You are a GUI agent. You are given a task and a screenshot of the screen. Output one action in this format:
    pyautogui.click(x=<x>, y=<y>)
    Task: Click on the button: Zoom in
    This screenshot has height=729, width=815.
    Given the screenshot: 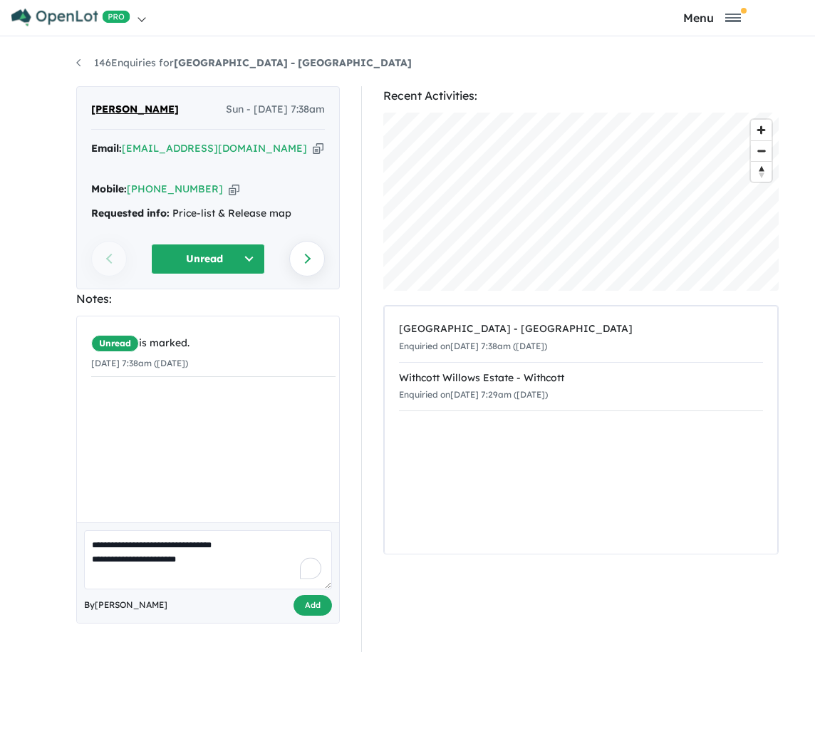 What is the action you would take?
    pyautogui.click(x=761, y=130)
    